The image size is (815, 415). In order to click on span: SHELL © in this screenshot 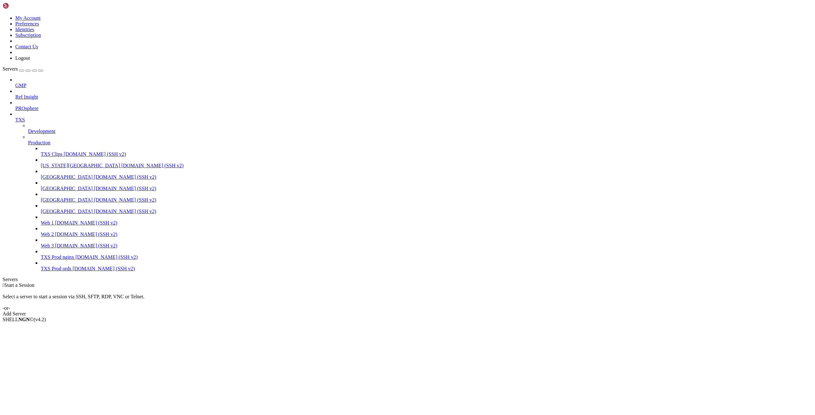, I will do `click(24, 320)`.